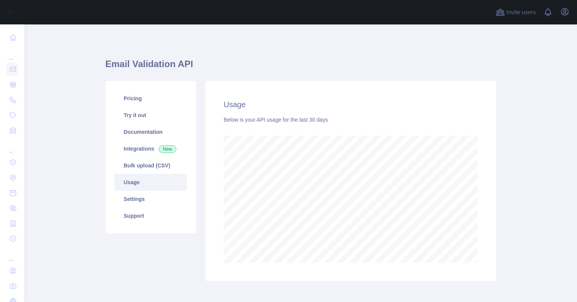  I want to click on a: Settings, so click(151, 199).